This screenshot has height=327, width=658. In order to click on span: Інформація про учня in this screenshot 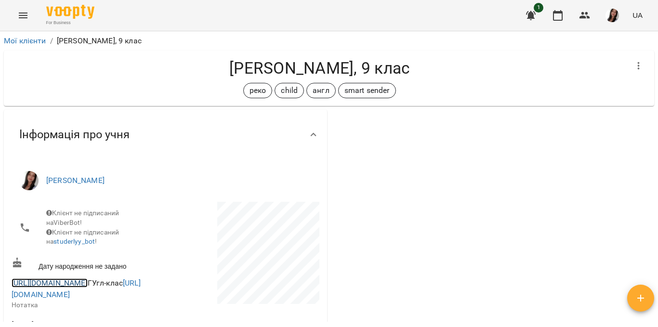, I will do `click(74, 134)`.